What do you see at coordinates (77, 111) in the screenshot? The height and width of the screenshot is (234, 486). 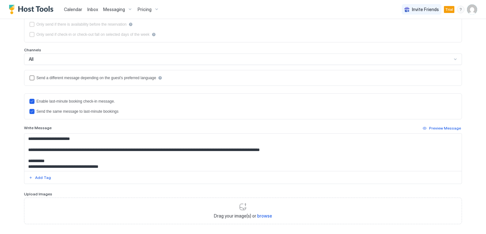 I see `div: Send the same message to last-minute bookings` at bounding box center [77, 111].